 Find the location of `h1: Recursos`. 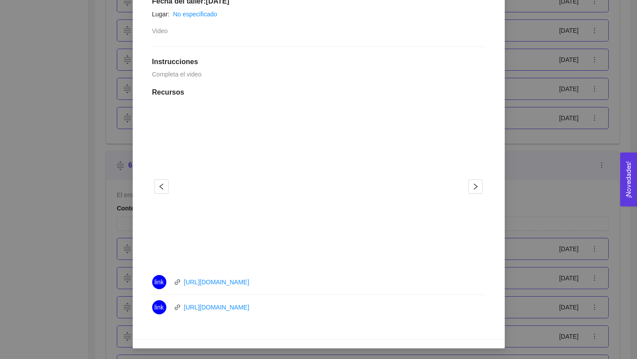

h1: Recursos is located at coordinates (319, 92).